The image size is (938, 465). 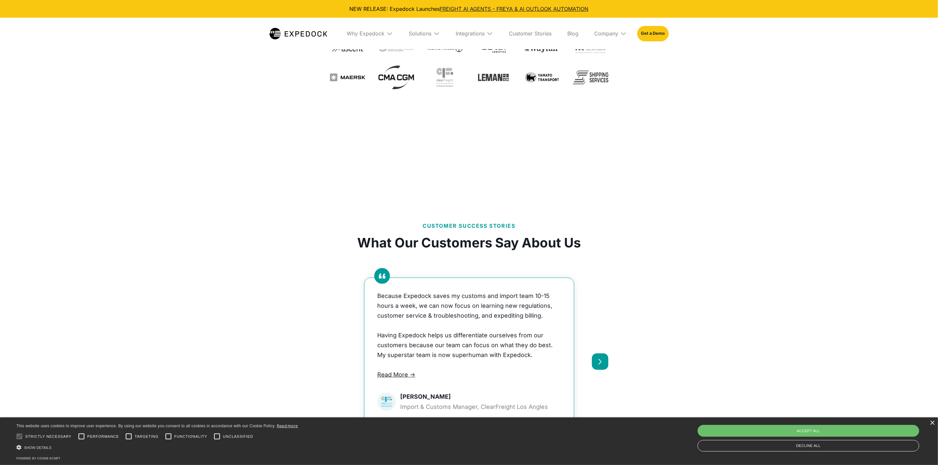 I want to click on a: Blog, so click(x=573, y=33).